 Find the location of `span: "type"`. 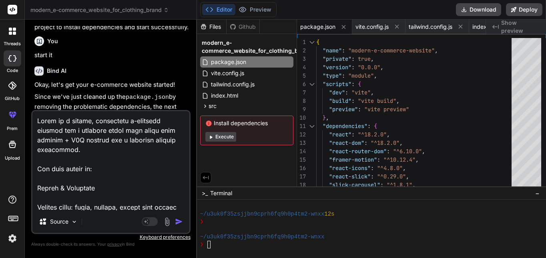

span: "type" is located at coordinates (333, 76).